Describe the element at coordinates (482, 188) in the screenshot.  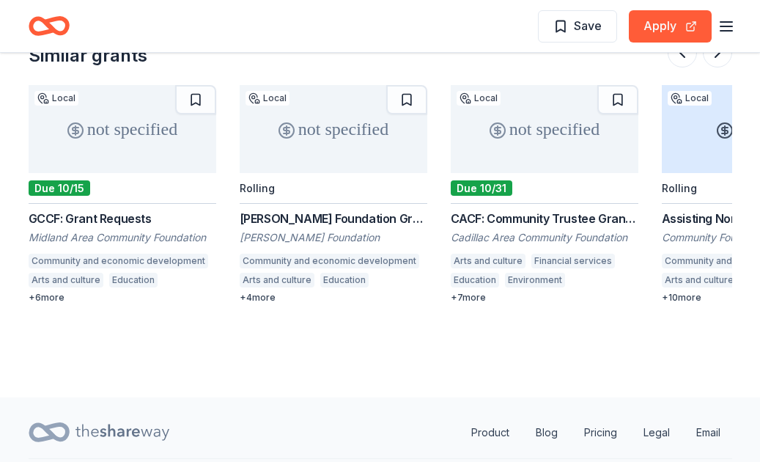
I see `div: Due 10/31` at that location.